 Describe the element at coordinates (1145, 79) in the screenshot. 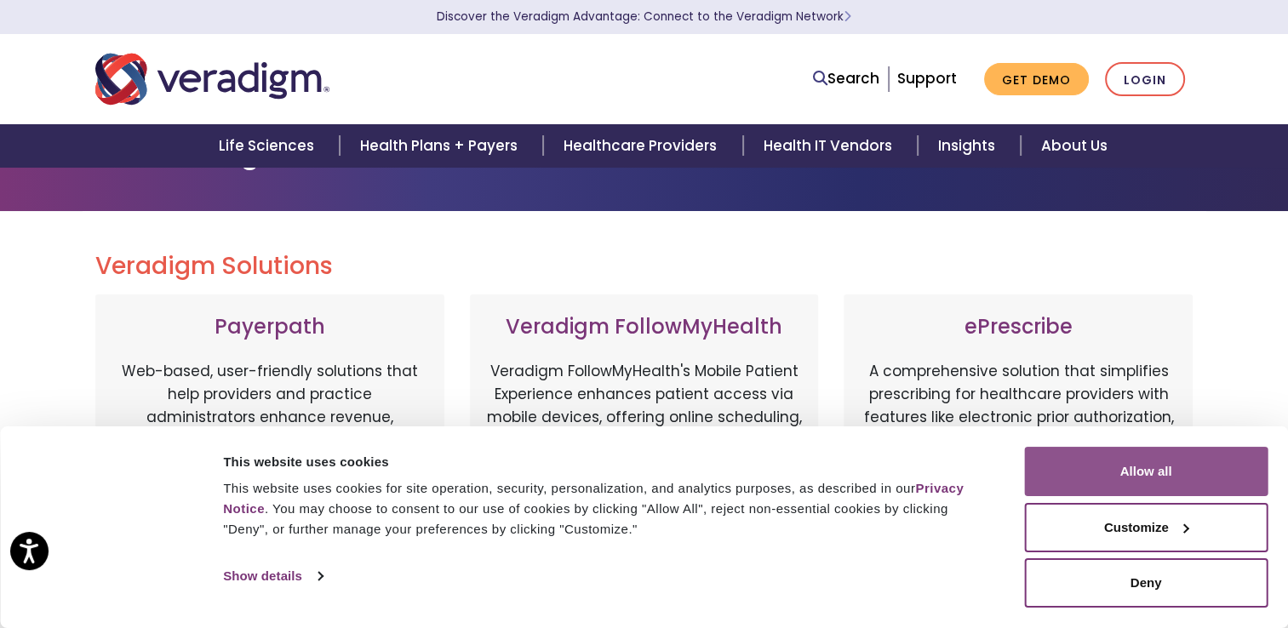

I see `a: Login` at that location.